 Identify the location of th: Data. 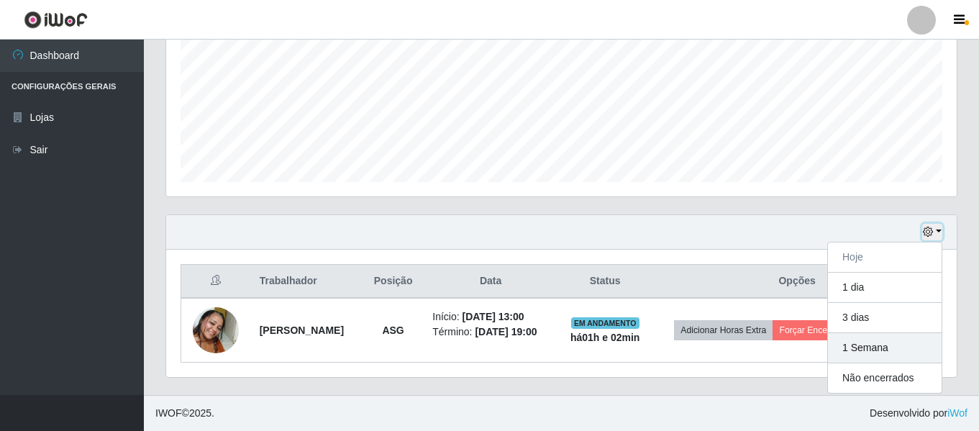
(491, 281).